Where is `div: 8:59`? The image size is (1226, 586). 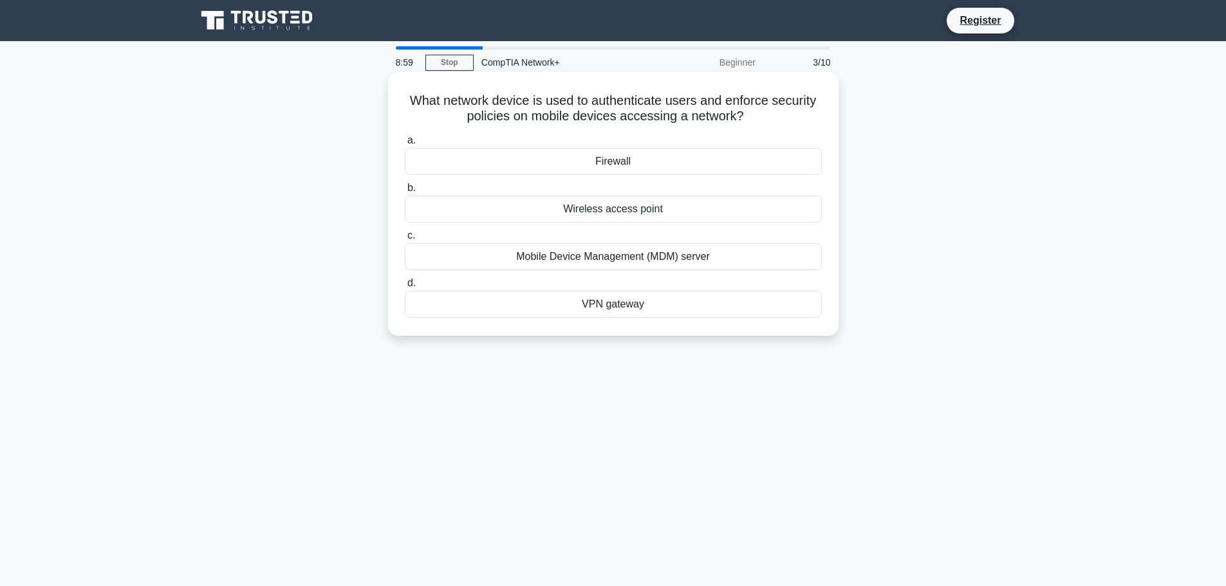
div: 8:59 is located at coordinates (407, 62).